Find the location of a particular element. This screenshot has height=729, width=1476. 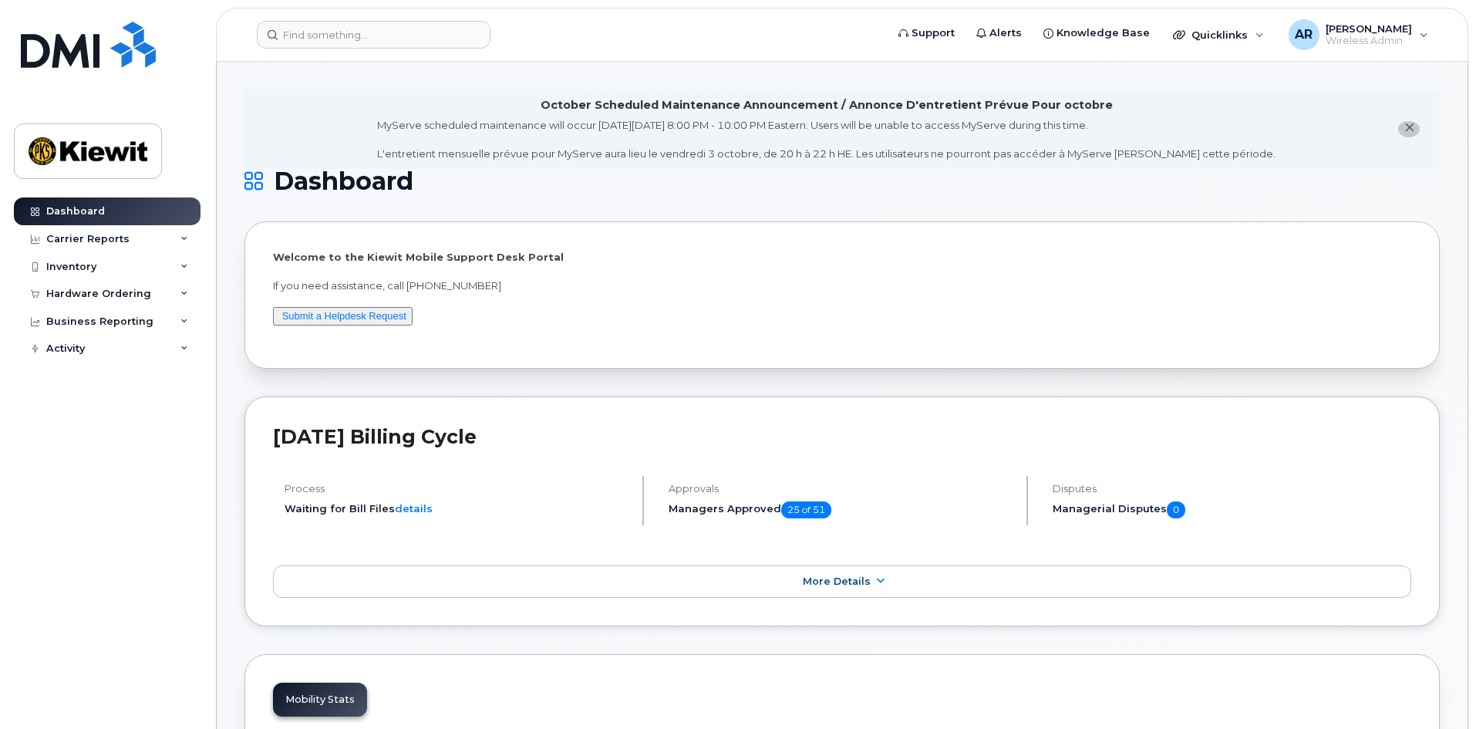

span: More Details is located at coordinates (837, 581).